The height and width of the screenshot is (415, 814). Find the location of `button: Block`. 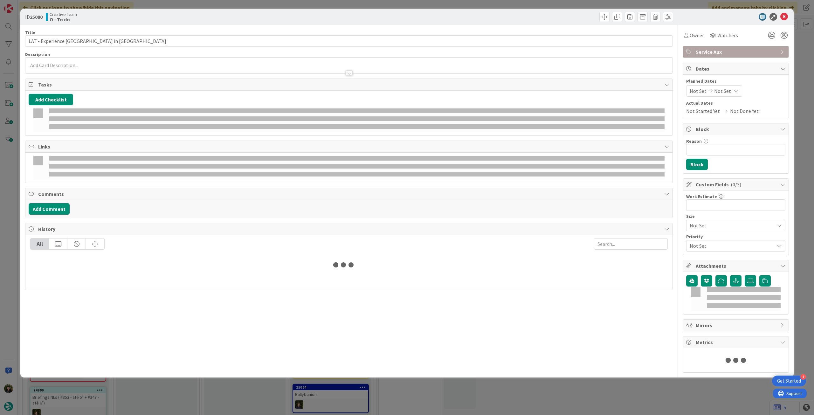

button: Block is located at coordinates (697, 164).